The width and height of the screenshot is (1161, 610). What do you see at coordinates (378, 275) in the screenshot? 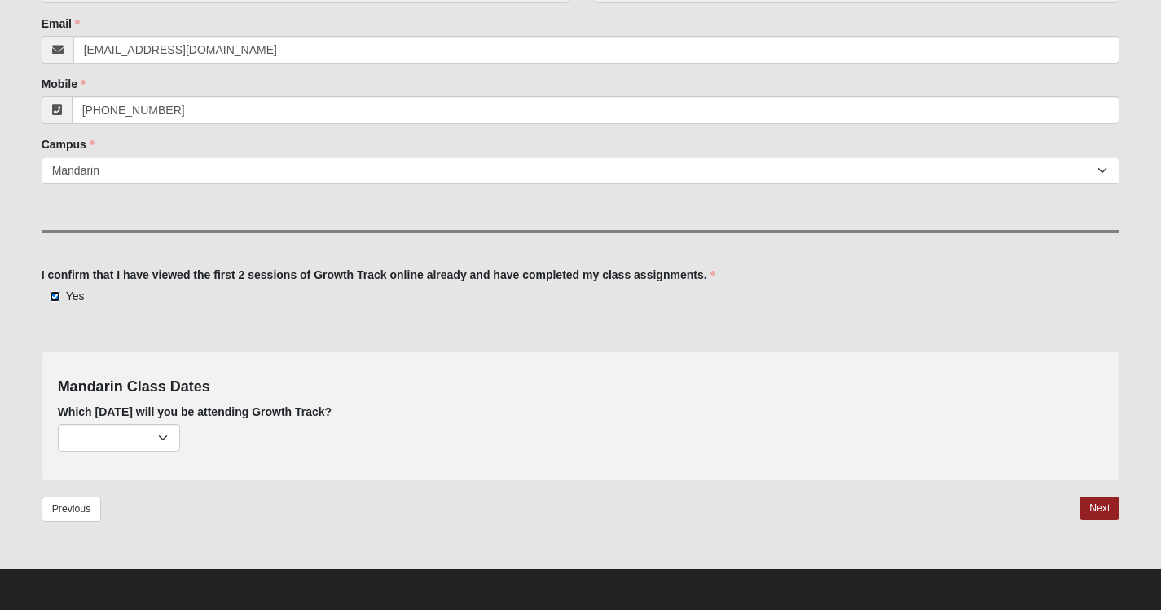
I see `label: I confirm that I have viewed the first 2 sessions of Growth Track online already and have complet...` at bounding box center [378, 275].